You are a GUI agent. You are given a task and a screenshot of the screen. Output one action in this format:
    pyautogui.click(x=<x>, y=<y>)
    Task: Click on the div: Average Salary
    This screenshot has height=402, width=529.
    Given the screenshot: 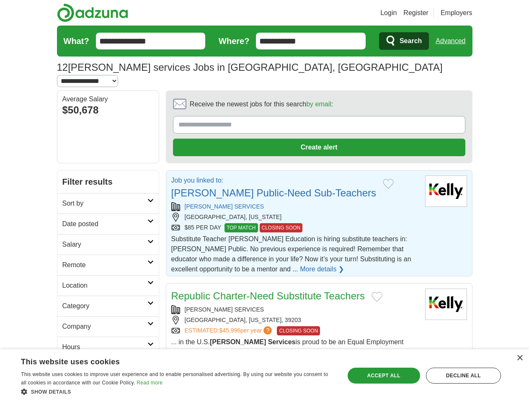 What is the action you would take?
    pyautogui.click(x=108, y=99)
    